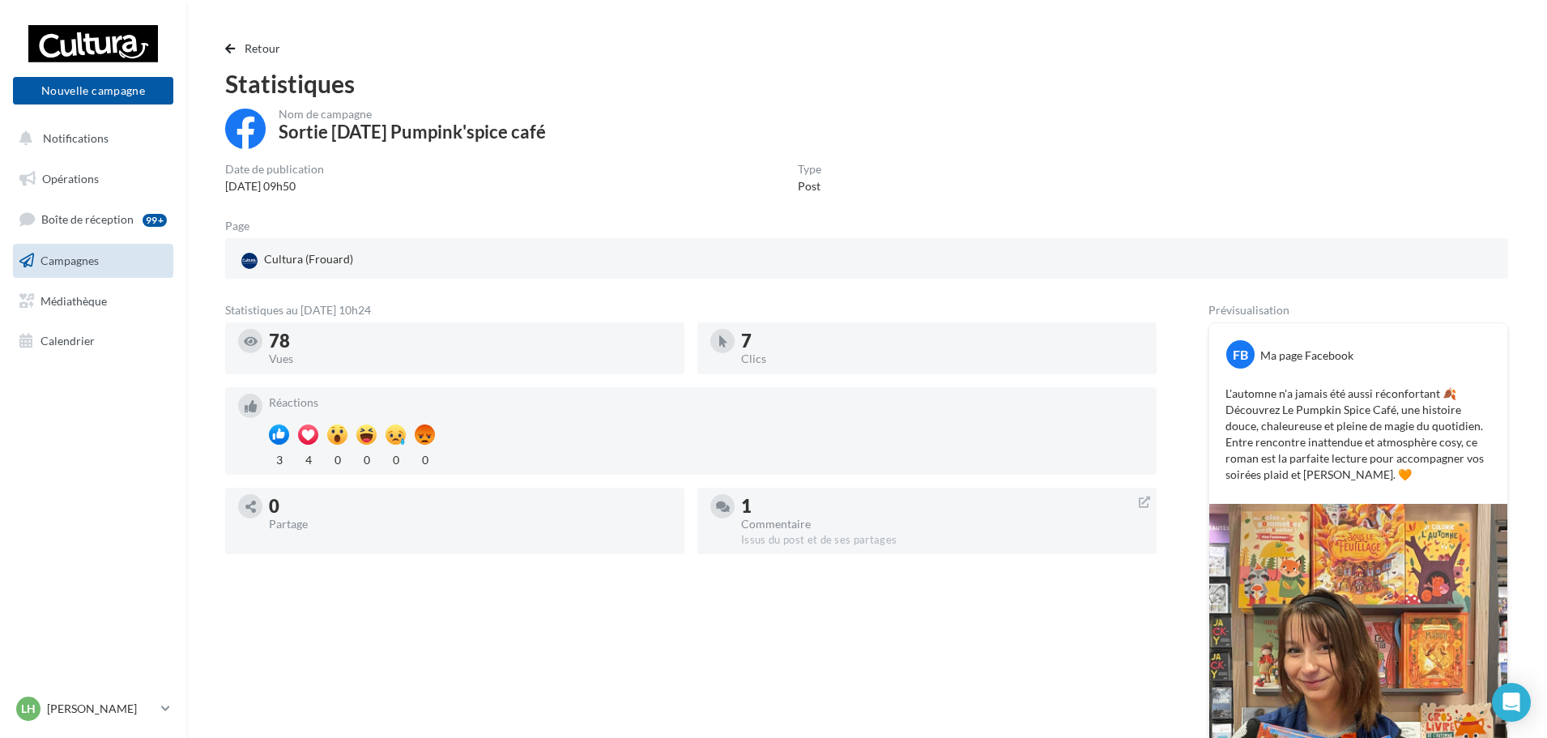 The width and height of the screenshot is (1547, 738). I want to click on div: Ma page Facebook, so click(1306, 356).